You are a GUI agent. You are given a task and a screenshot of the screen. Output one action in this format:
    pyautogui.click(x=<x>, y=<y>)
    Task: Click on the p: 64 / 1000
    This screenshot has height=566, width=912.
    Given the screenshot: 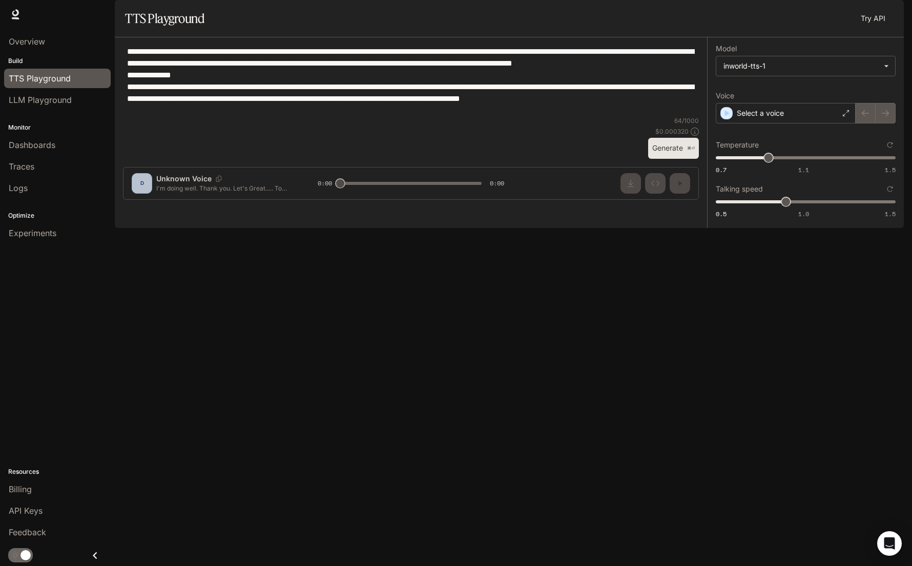 What is the action you would take?
    pyautogui.click(x=687, y=120)
    